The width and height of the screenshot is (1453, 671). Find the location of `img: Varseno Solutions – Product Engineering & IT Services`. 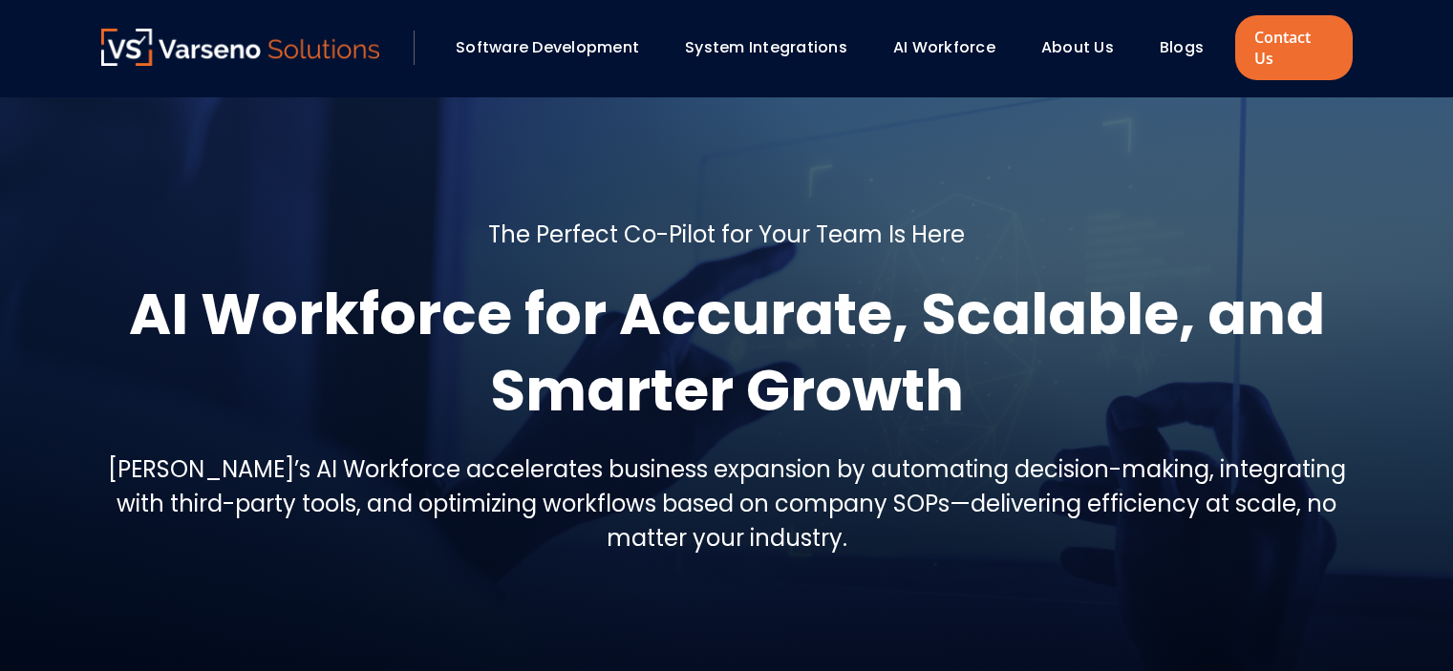

img: Varseno Solutions – Product Engineering & IT Services is located at coordinates (241, 47).